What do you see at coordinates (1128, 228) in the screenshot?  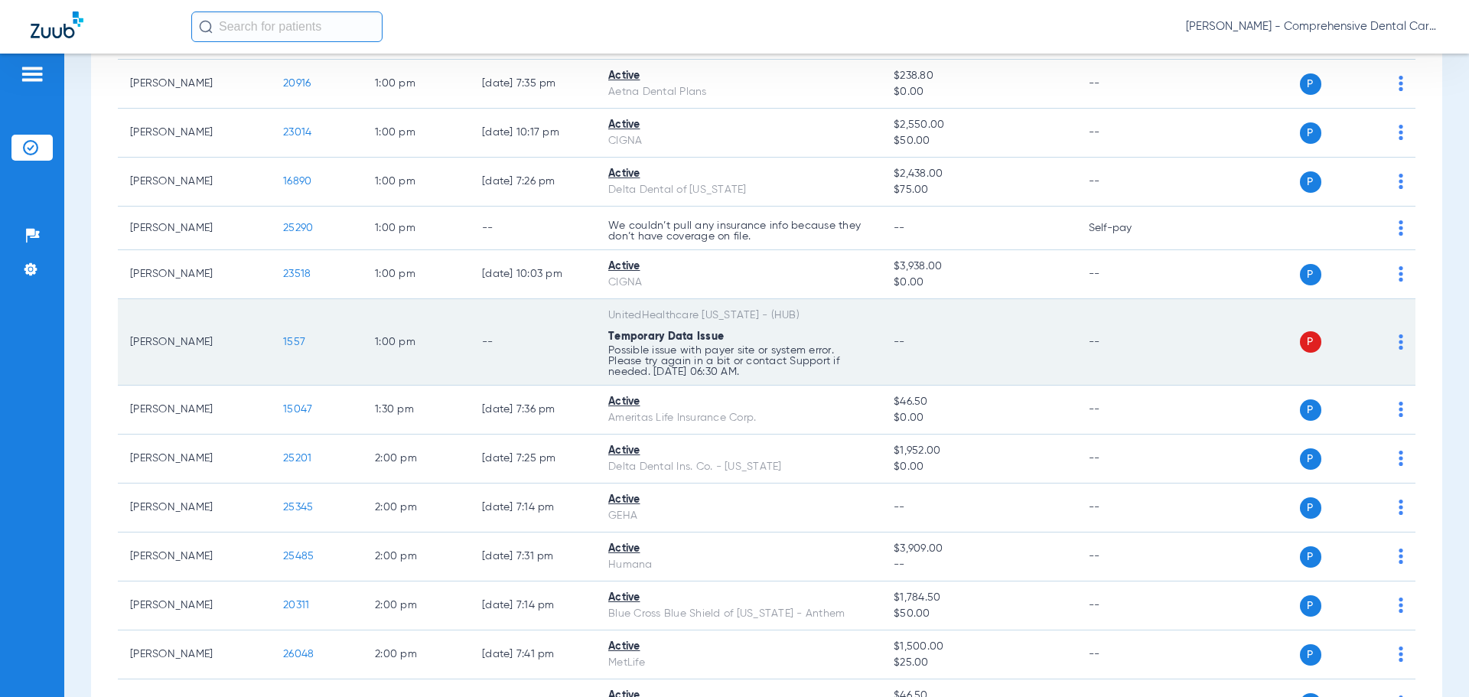 I see `td: Self-pay` at bounding box center [1128, 228].